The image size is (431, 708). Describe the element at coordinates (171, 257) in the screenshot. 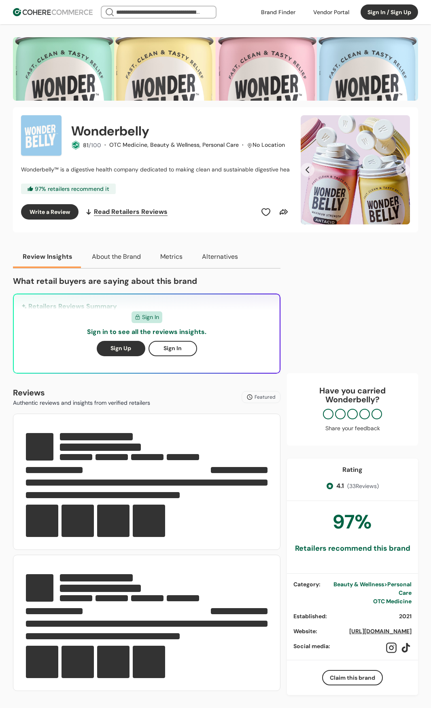

I see `button: Metrics` at that location.